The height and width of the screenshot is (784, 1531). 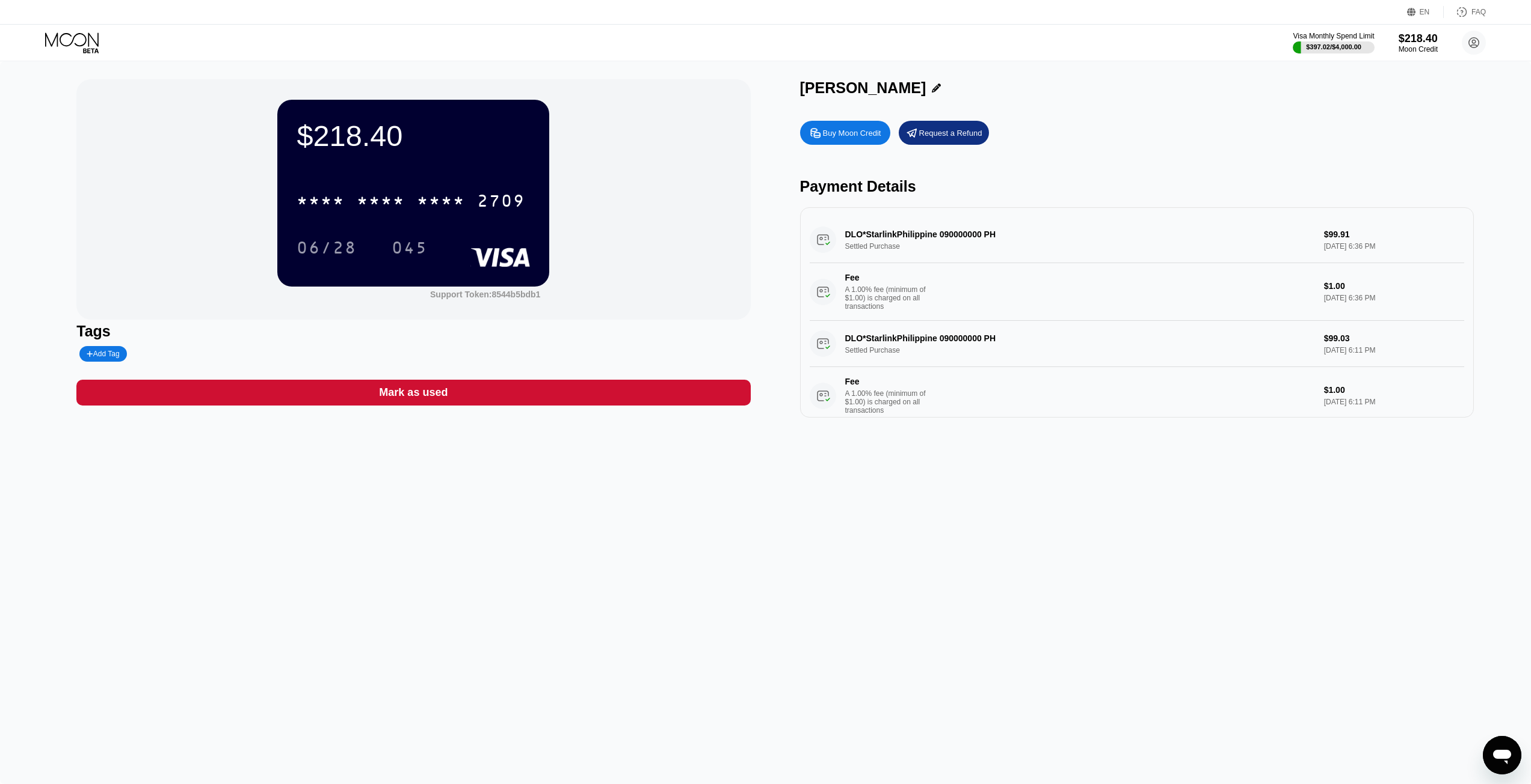 I want to click on div: $397.02 / $4,000.00, so click(x=1333, y=47).